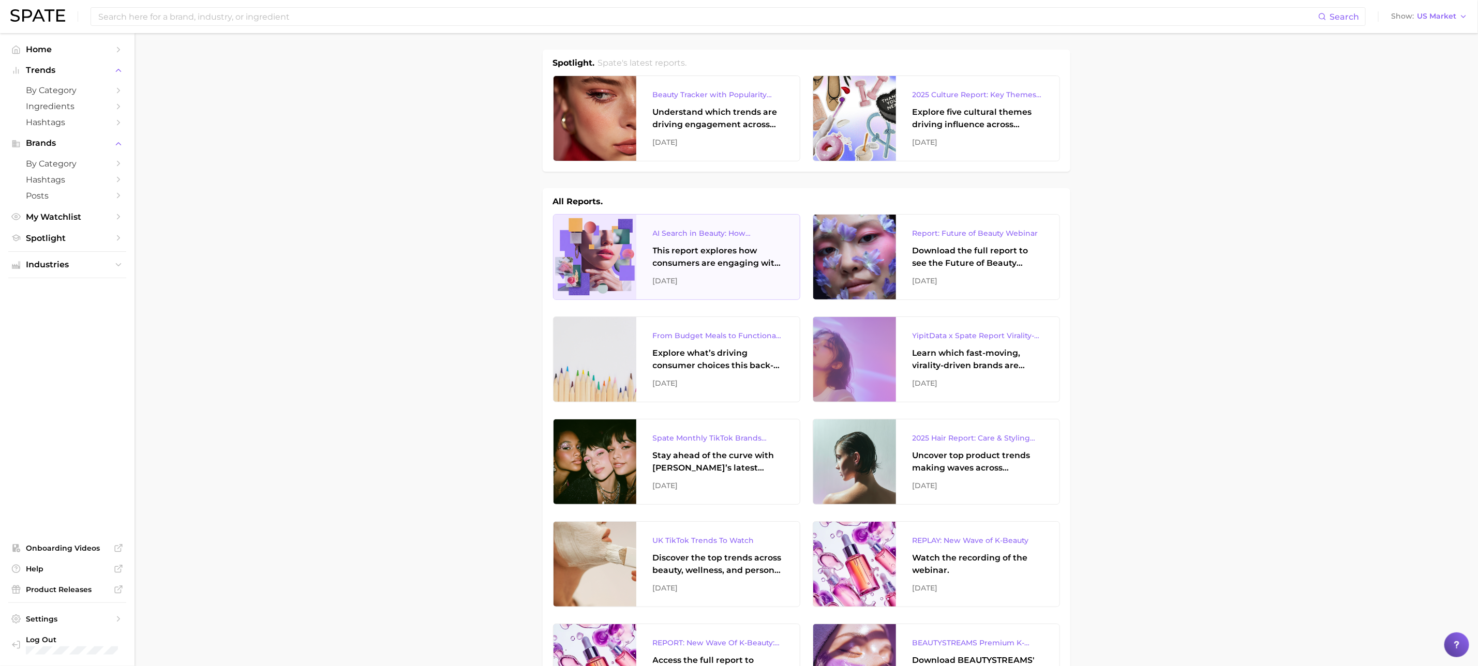 The height and width of the screenshot is (666, 1478). Describe the element at coordinates (718, 95) in the screenshot. I see `div: Beauty Tracker with Popularity Index` at that location.